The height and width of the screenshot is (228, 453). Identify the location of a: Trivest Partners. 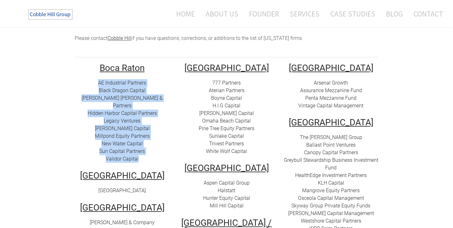
(226, 143).